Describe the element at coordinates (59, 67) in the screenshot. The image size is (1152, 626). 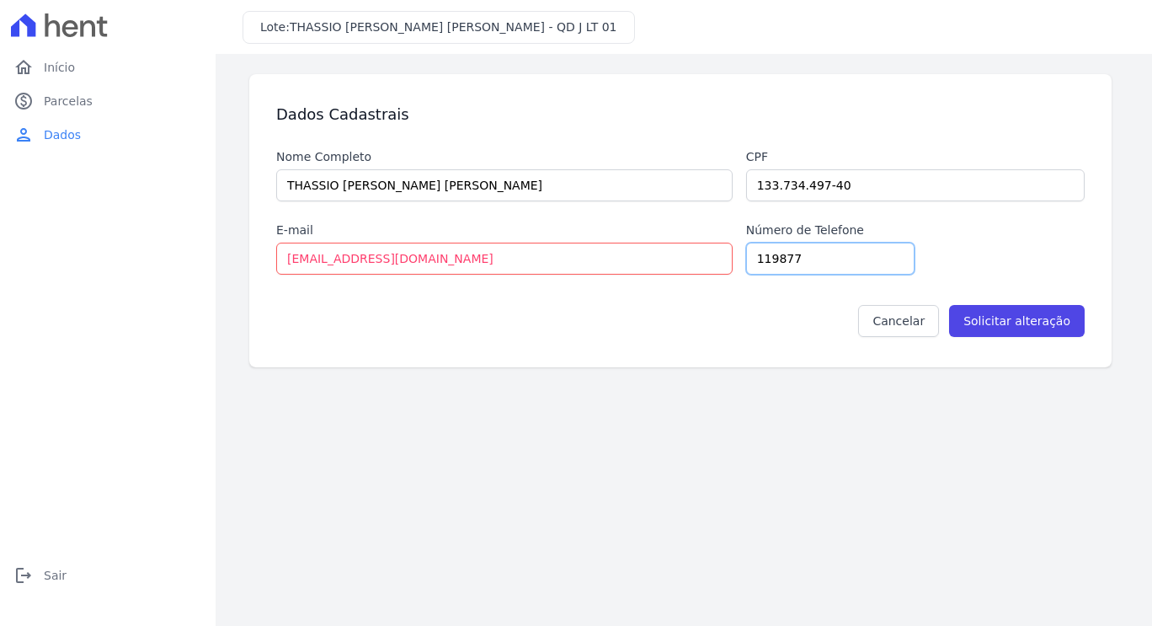
I see `span: Início` at that location.